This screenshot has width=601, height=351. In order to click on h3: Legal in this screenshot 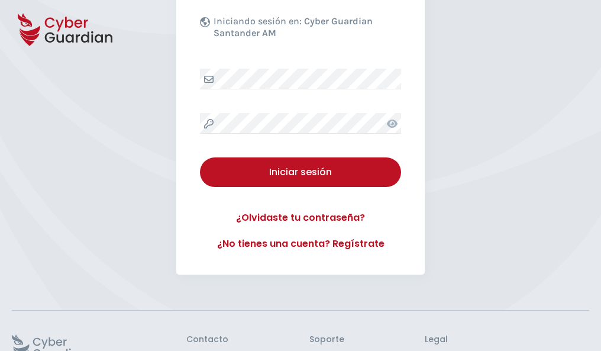, I will do `click(507, 339)`.